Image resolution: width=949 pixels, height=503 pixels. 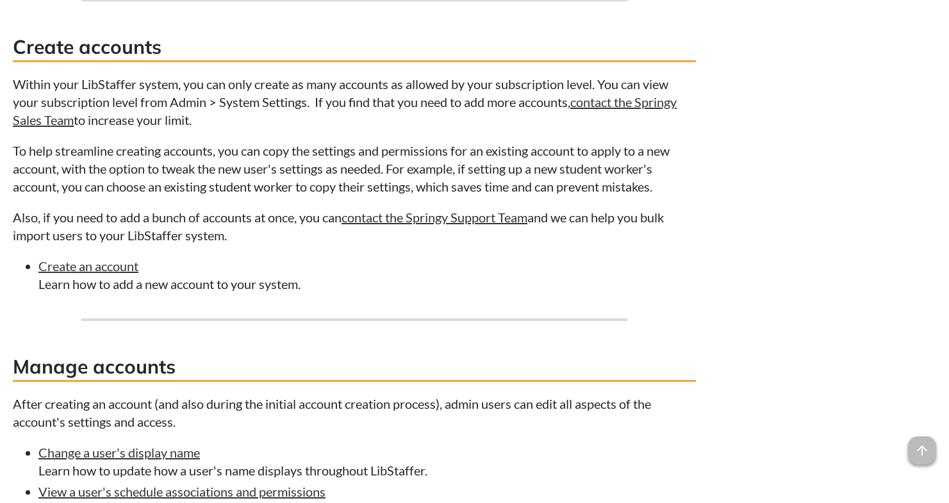 What do you see at coordinates (354, 367) in the screenshot?
I see `h3: Manage accounts` at bounding box center [354, 367].